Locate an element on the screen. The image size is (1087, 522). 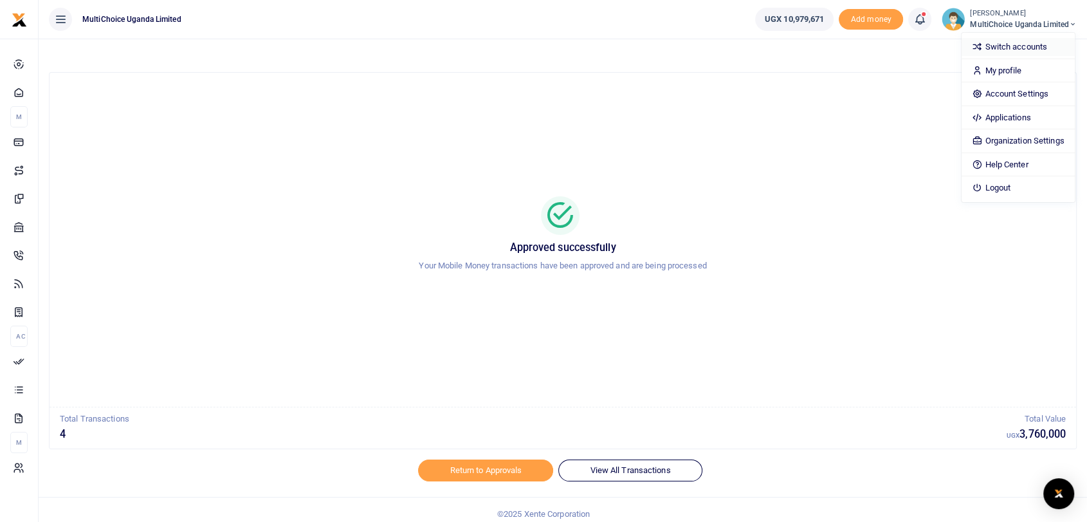
li: Ac is located at coordinates (19, 336).